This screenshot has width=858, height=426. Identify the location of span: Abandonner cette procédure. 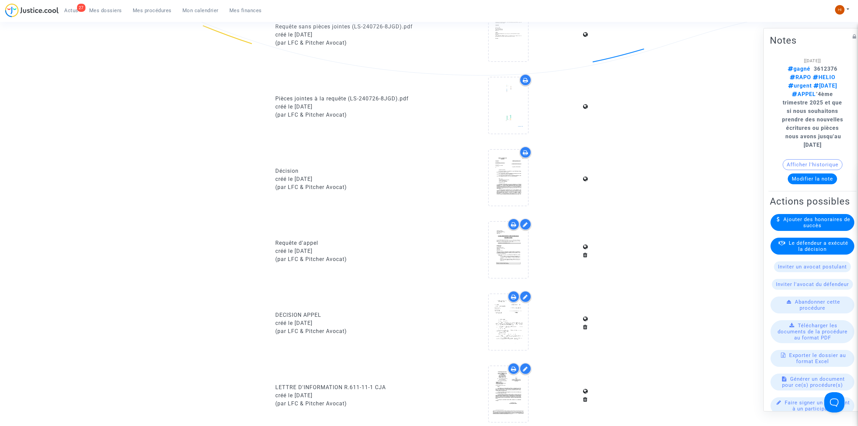
(817, 305).